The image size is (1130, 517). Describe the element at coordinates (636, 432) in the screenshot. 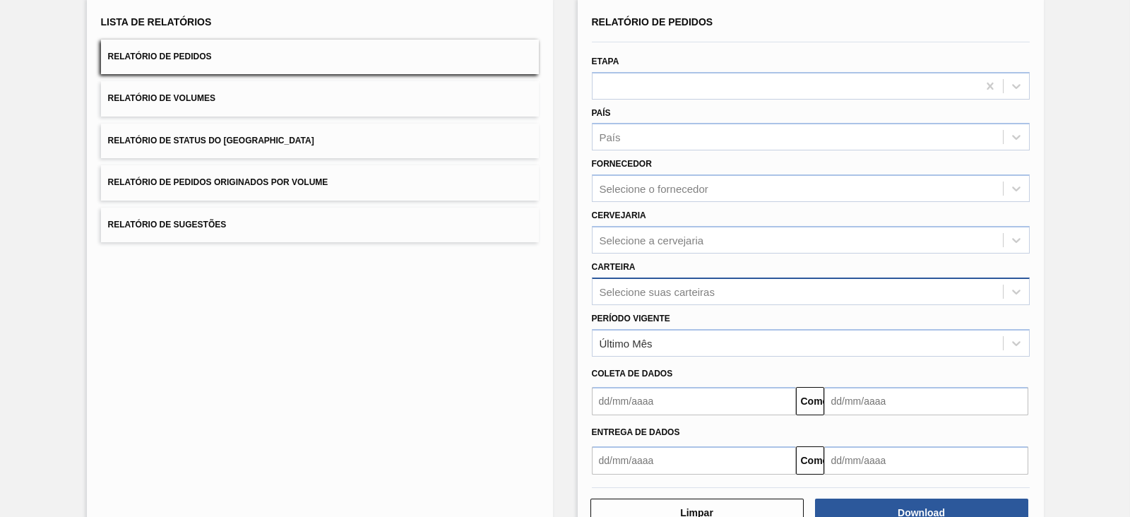

I see `font: Entrega de dados` at that location.